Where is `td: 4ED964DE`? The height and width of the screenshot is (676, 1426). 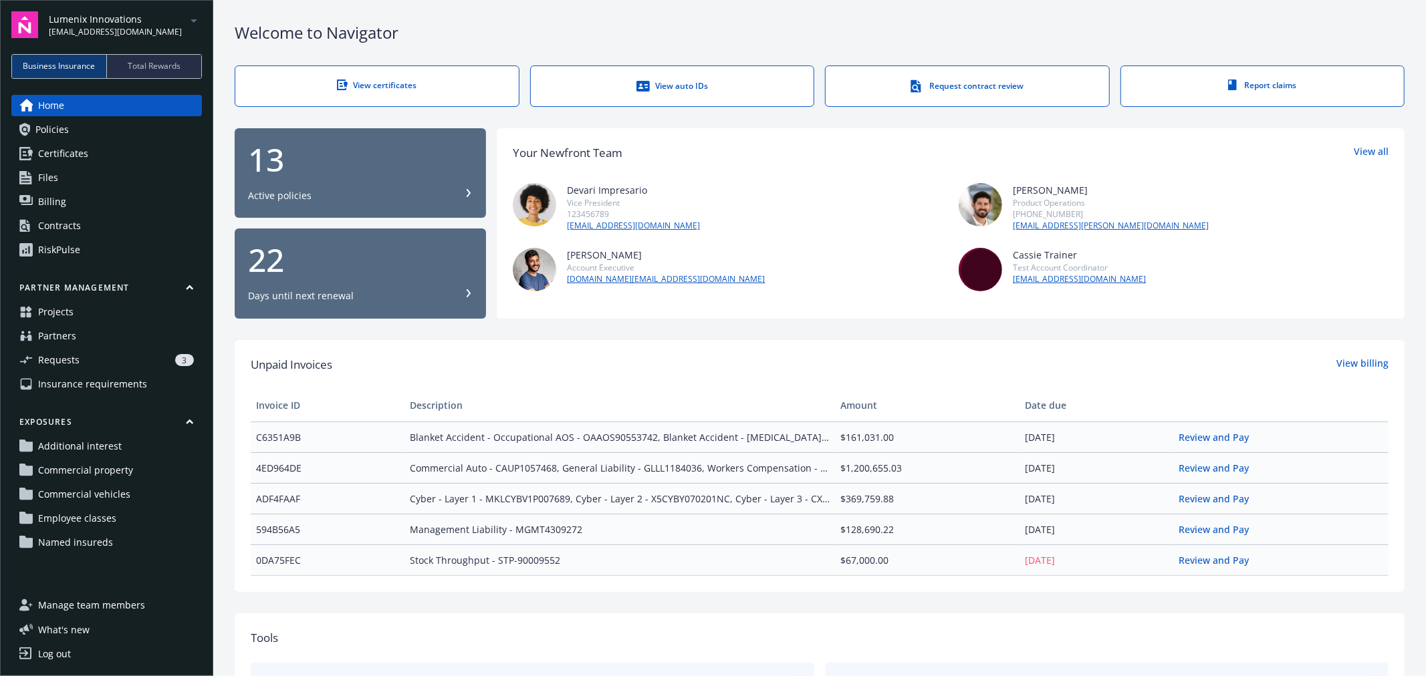
td: 4ED964DE is located at coordinates (328, 468).